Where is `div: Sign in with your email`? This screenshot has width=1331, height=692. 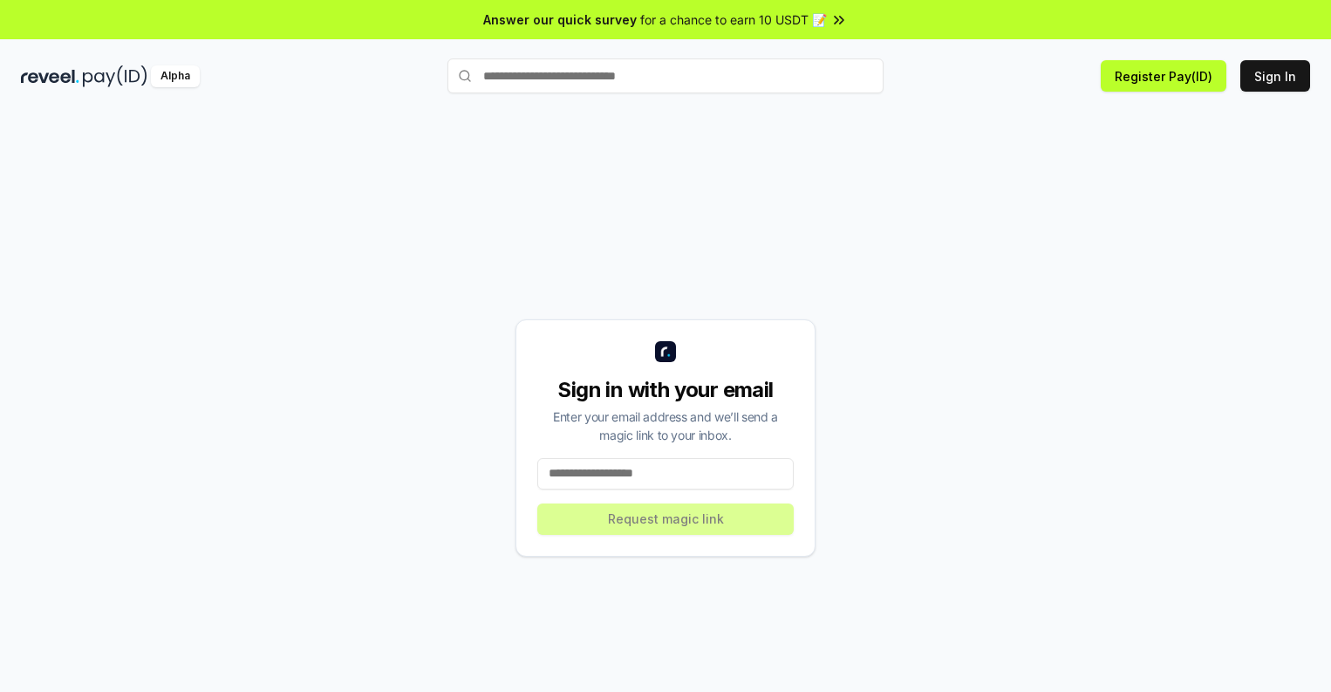
div: Sign in with your email is located at coordinates (665, 390).